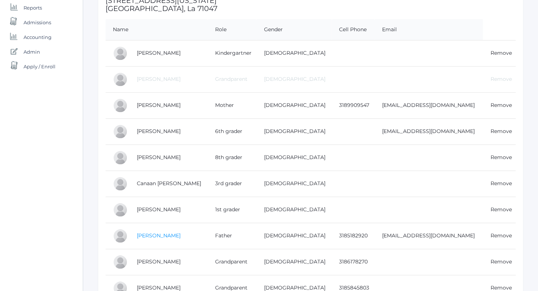 Image resolution: width=538 pixels, height=291 pixels. What do you see at coordinates (37, 37) in the screenshot?
I see `span: Accounting` at bounding box center [37, 37].